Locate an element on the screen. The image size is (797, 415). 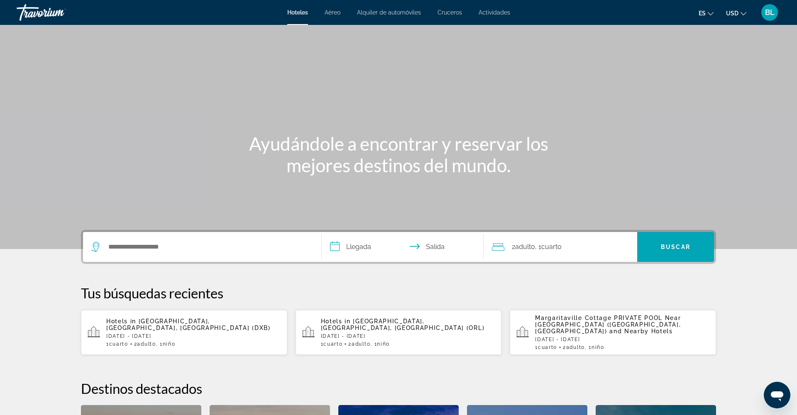
button: Change currency is located at coordinates (736, 13).